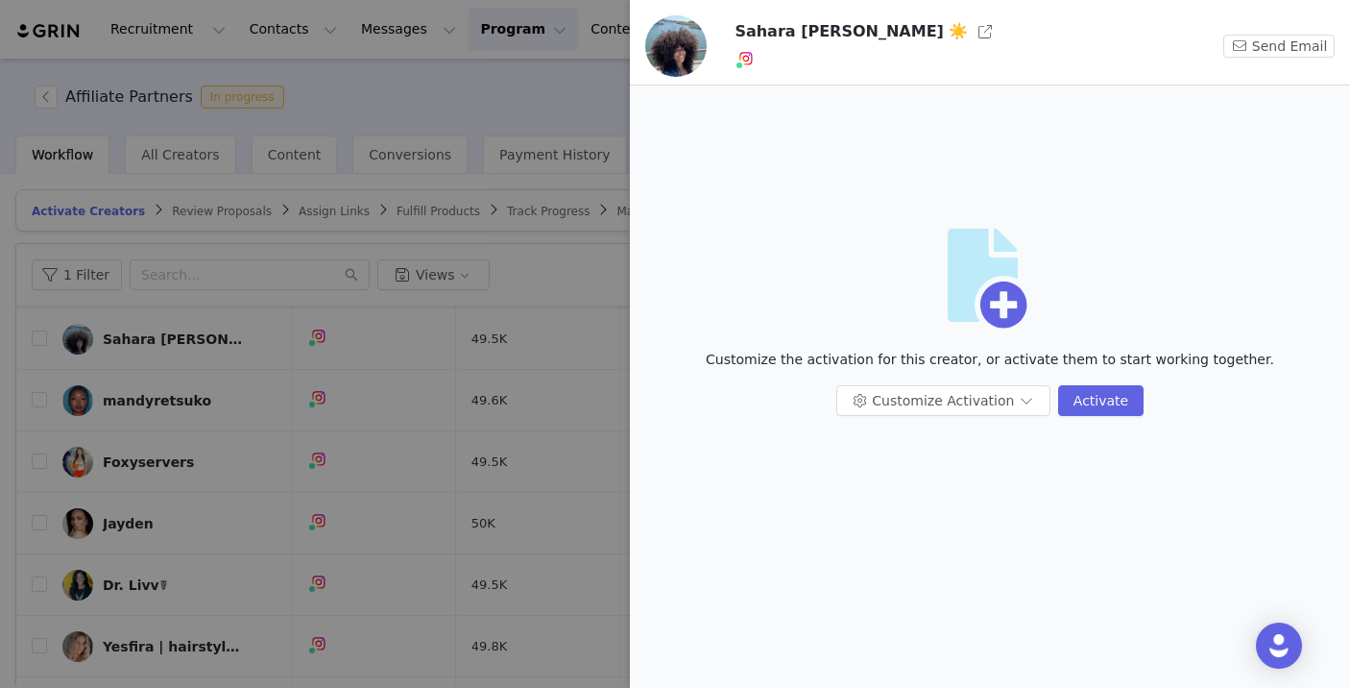 This screenshot has height=688, width=1350. I want to click on p: Customize the activation for this creator, or activate them to start working together., so click(990, 359).